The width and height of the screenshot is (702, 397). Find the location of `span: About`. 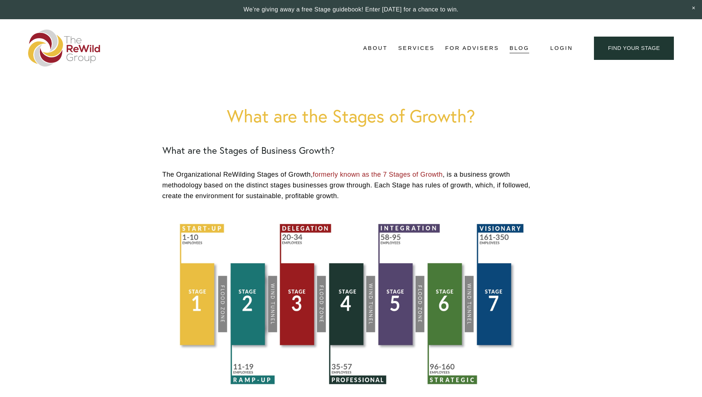

span: About is located at coordinates (375, 48).